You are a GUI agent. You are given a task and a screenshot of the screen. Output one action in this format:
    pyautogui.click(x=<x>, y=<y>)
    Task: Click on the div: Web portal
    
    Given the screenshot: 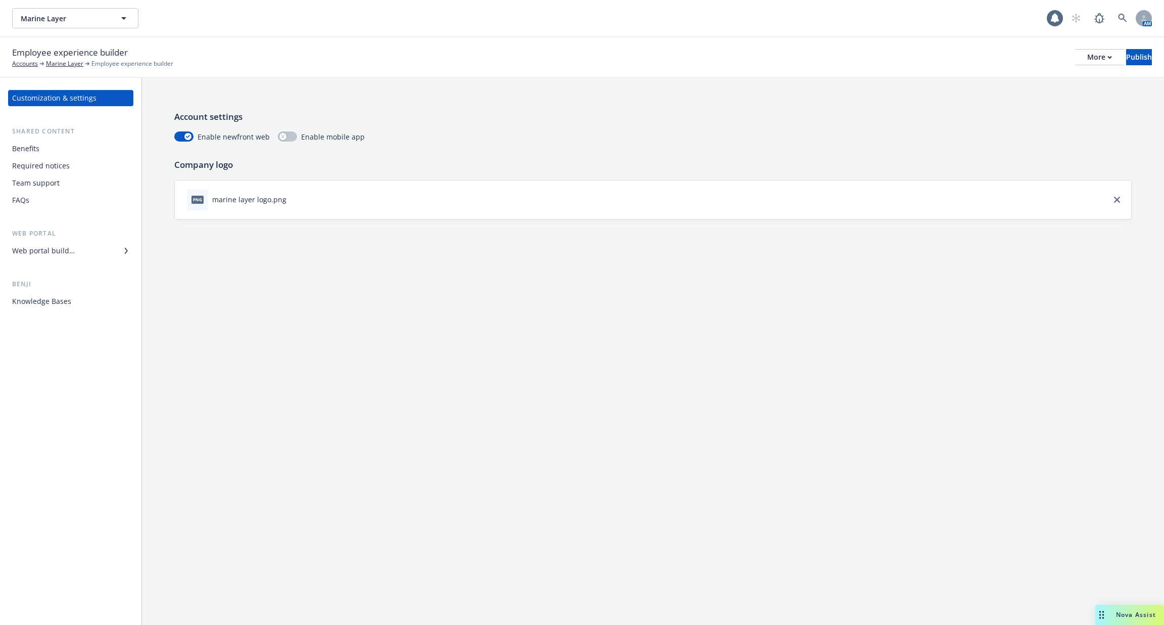 What is the action you would take?
    pyautogui.click(x=71, y=233)
    